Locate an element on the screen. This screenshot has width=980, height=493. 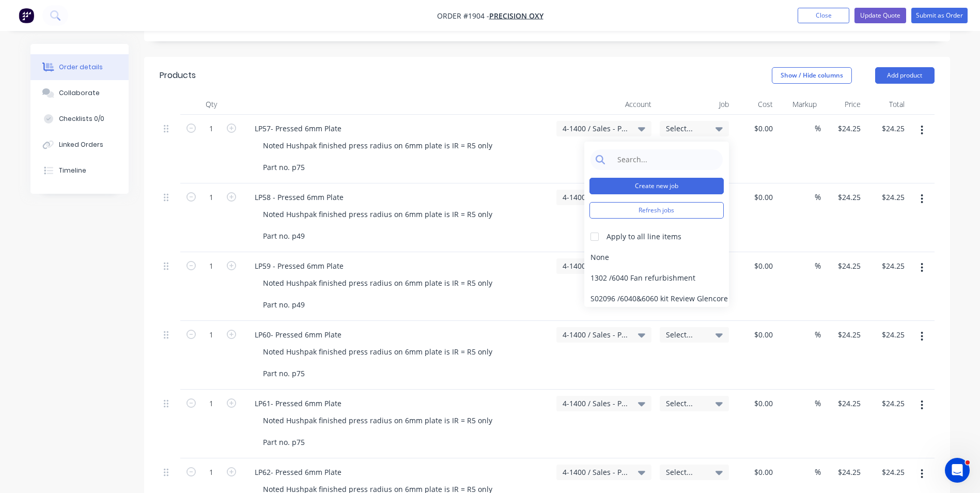
input: Search... is located at coordinates (665, 160).